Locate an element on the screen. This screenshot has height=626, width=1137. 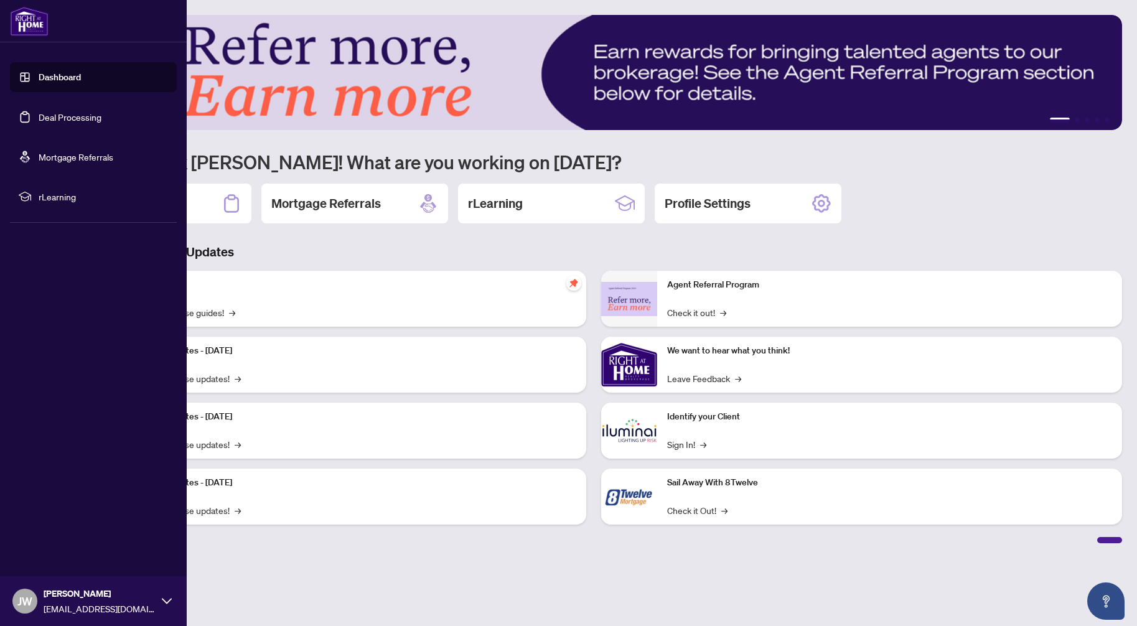
a: Check it Out!→ is located at coordinates (697, 511).